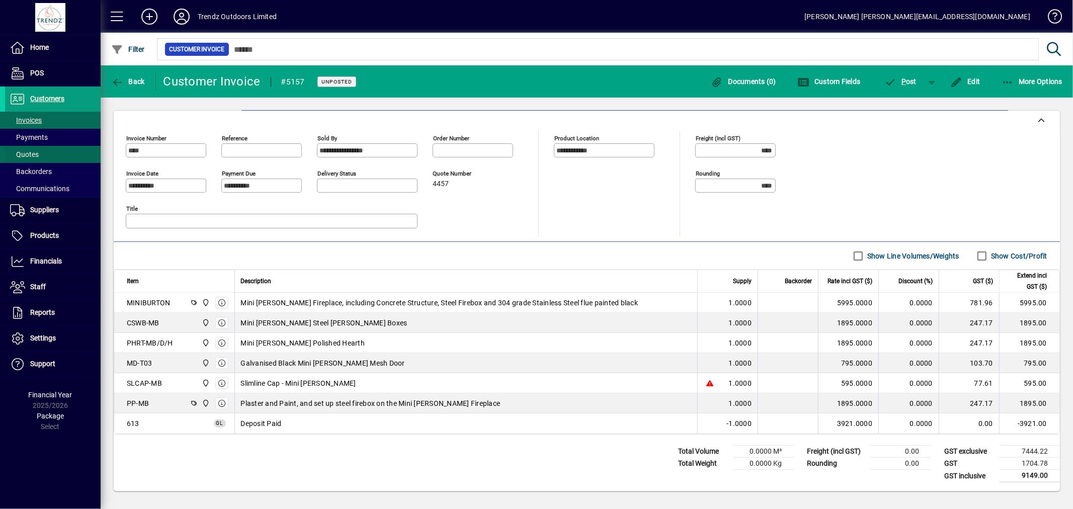 The width and height of the screenshot is (1073, 509). I want to click on a: Settings, so click(53, 338).